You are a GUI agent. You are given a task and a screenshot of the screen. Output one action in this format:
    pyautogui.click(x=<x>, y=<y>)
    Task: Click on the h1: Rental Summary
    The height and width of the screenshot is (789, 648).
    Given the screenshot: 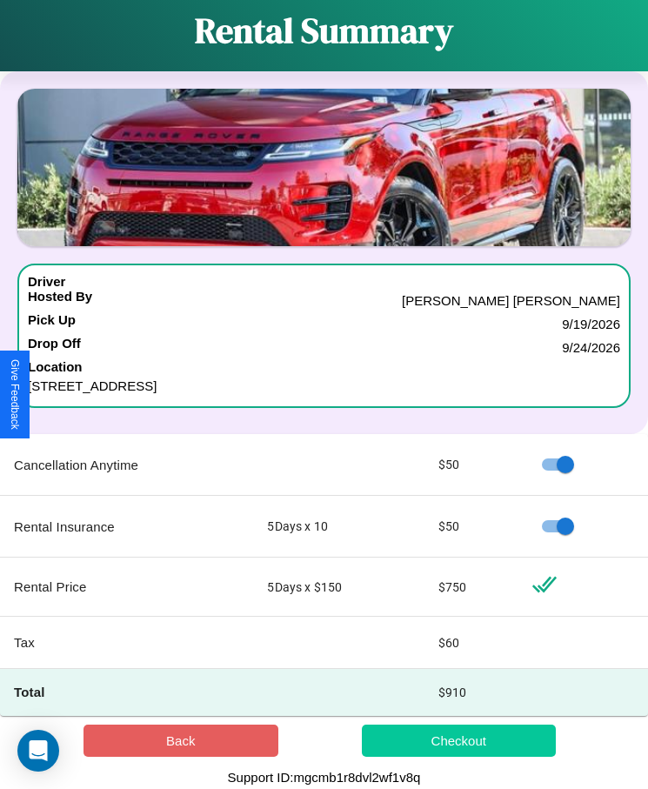 What is the action you would take?
    pyautogui.click(x=324, y=30)
    